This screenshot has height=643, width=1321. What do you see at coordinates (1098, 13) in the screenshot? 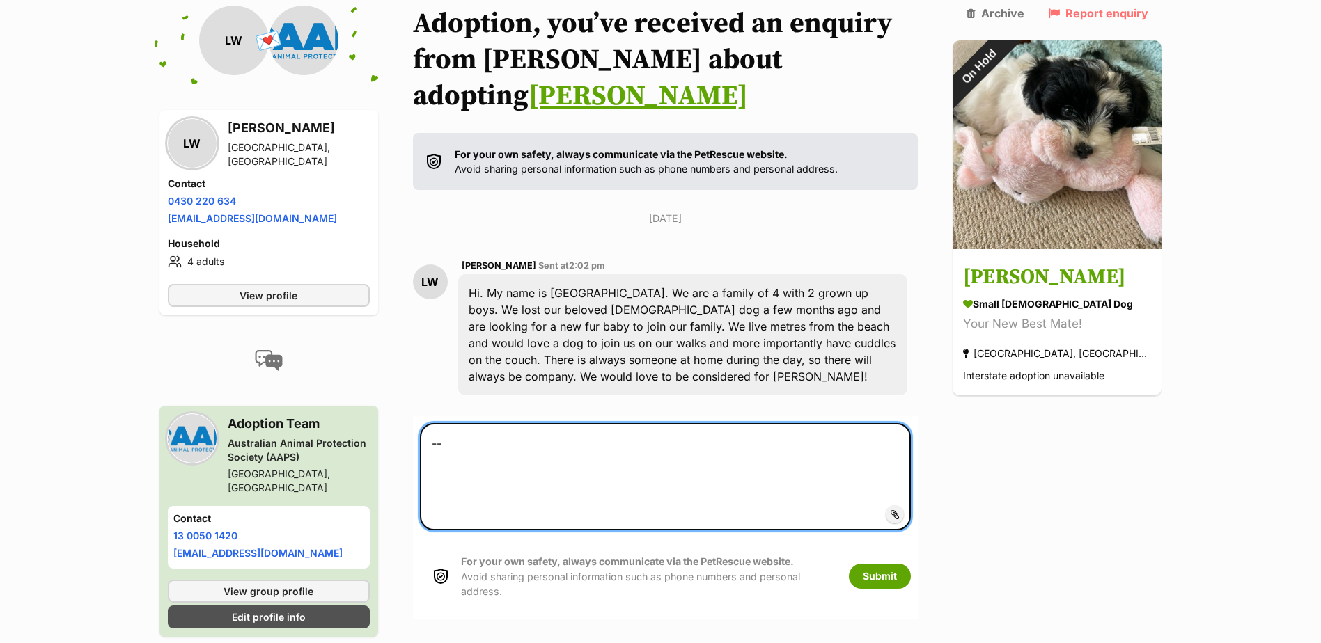
I see `a: Report enquiry` at bounding box center [1098, 13].